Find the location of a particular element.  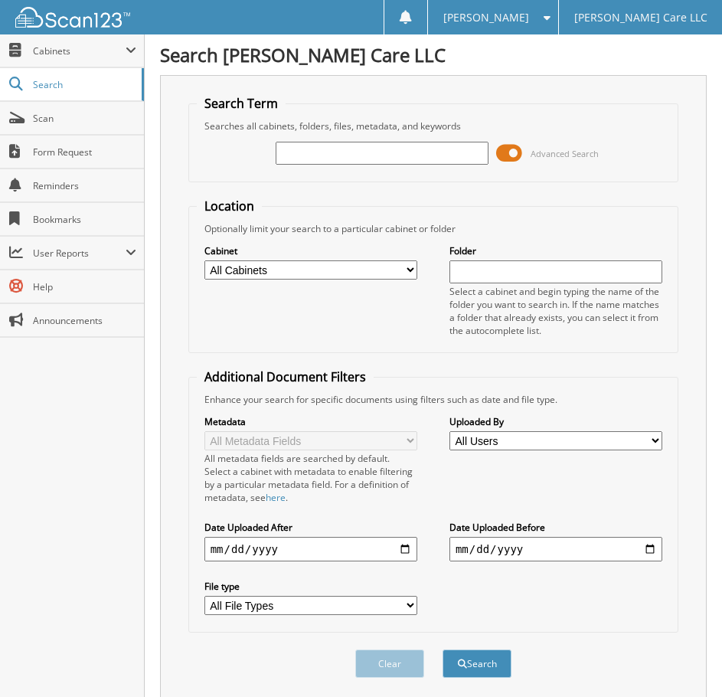

label: Uploaded By is located at coordinates (556, 421).